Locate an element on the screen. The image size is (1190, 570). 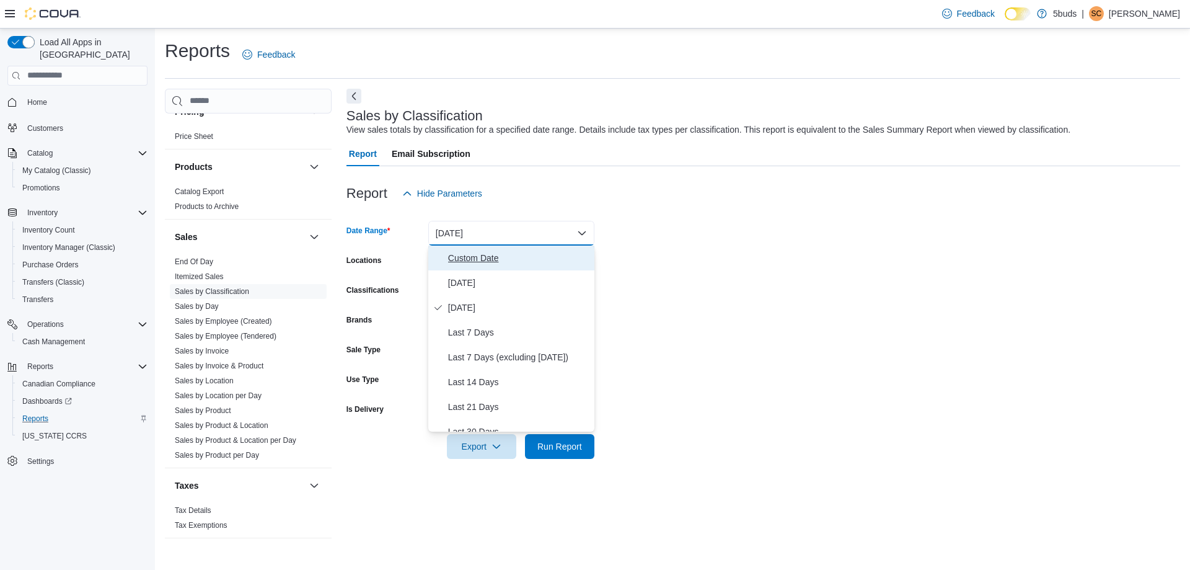
span: Washington CCRS is located at coordinates (82, 436).